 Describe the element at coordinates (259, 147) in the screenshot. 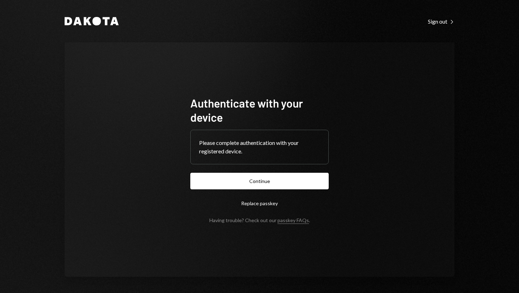

I see `div: Please complete authentication with your registered device.` at that location.